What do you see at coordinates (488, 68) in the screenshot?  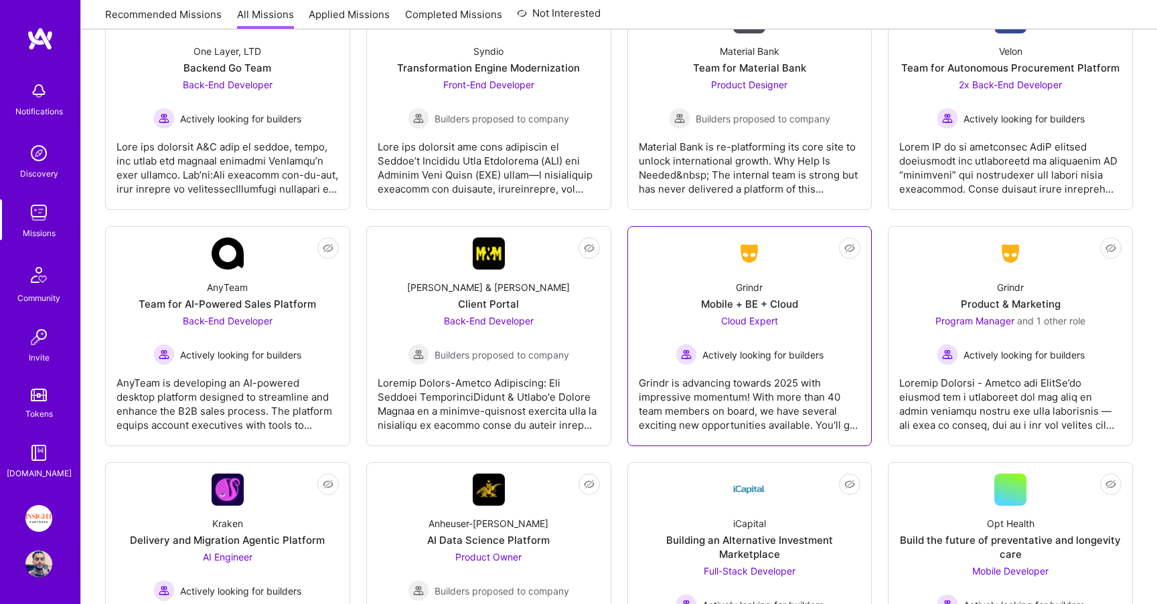 I see `div: Transformation Engine Modernization` at bounding box center [488, 68].